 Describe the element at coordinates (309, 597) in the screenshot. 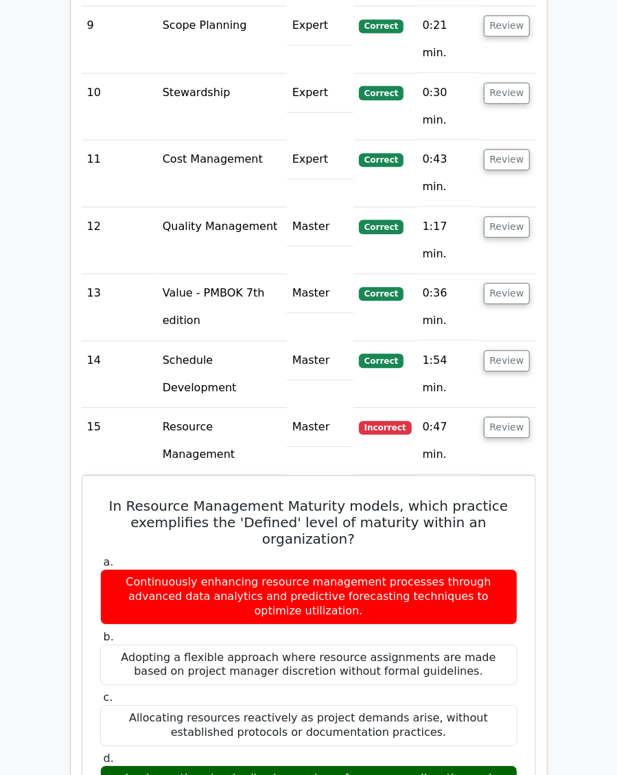

I see `div: Continuously enhancing resource management processes through advanced data analytics and predicti...` at that location.